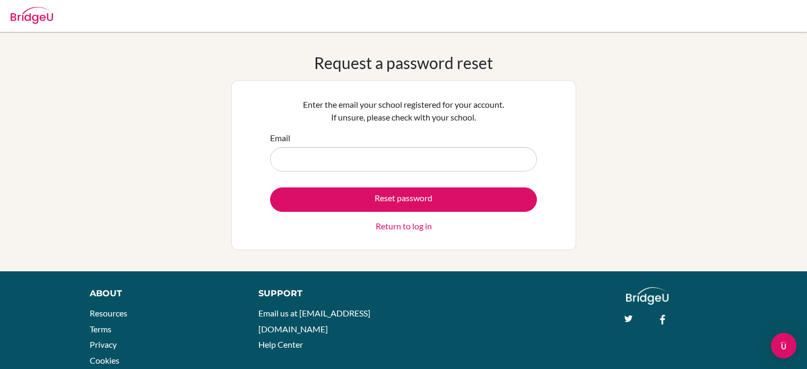 This screenshot has height=369, width=807. I want to click on button: Reset password, so click(403, 200).